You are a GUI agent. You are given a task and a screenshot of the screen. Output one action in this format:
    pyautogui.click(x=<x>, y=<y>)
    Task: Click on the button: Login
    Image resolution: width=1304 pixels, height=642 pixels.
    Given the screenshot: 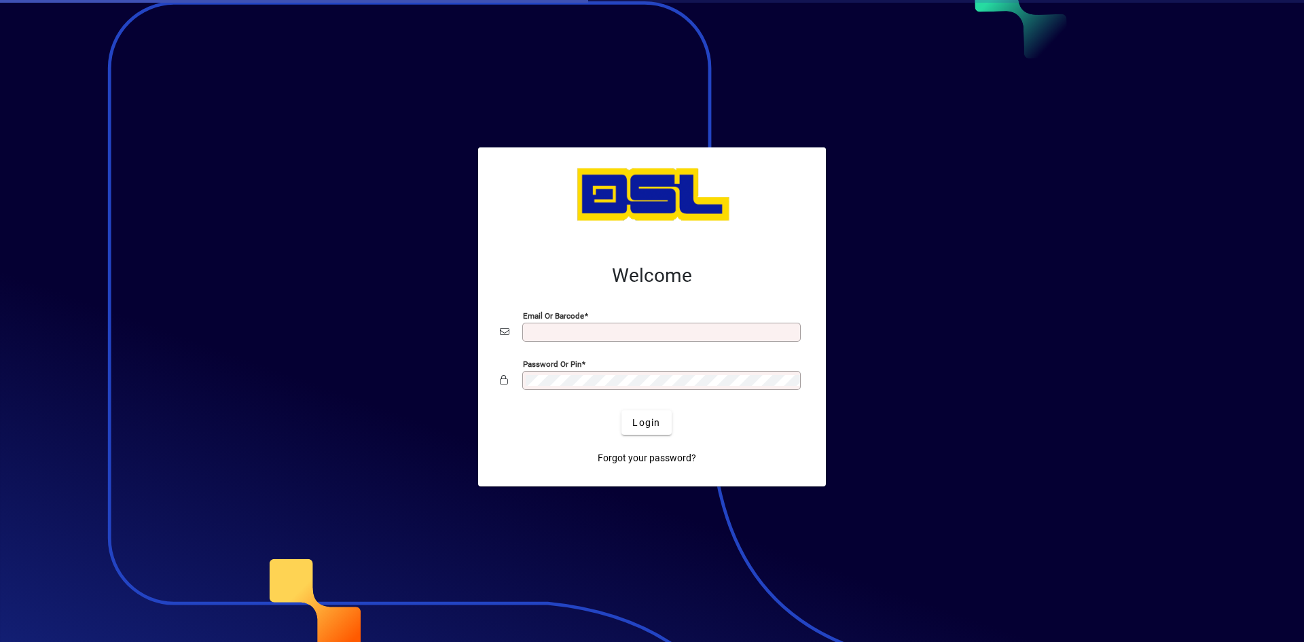 What is the action you would take?
    pyautogui.click(x=646, y=422)
    